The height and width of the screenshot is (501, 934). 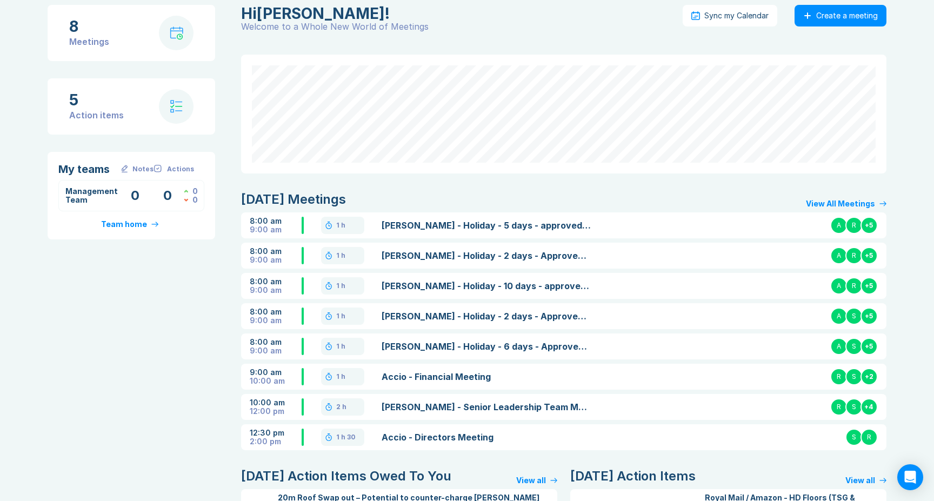 I want to click on div: + 2, so click(x=870, y=377).